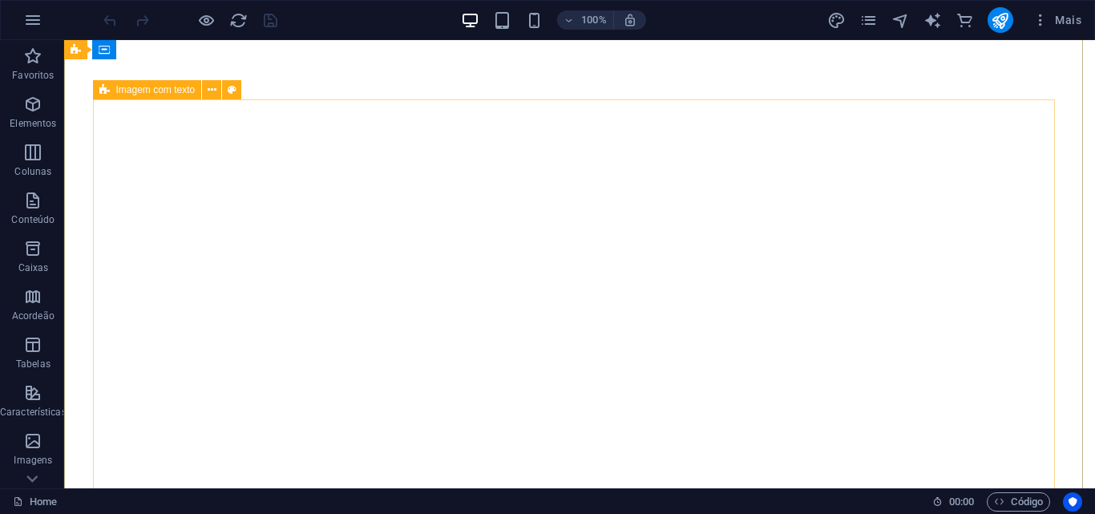 The width and height of the screenshot is (1095, 514). Describe the element at coordinates (837, 20) in the screenshot. I see `button: design` at that location.